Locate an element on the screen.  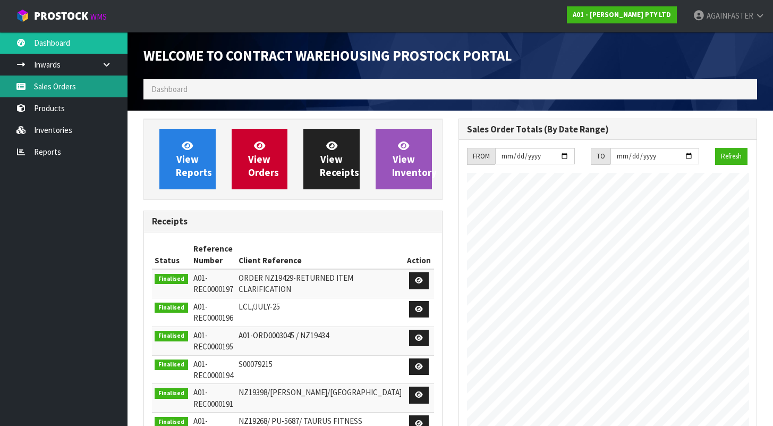
span: S00079215 is located at coordinates (256, 363).